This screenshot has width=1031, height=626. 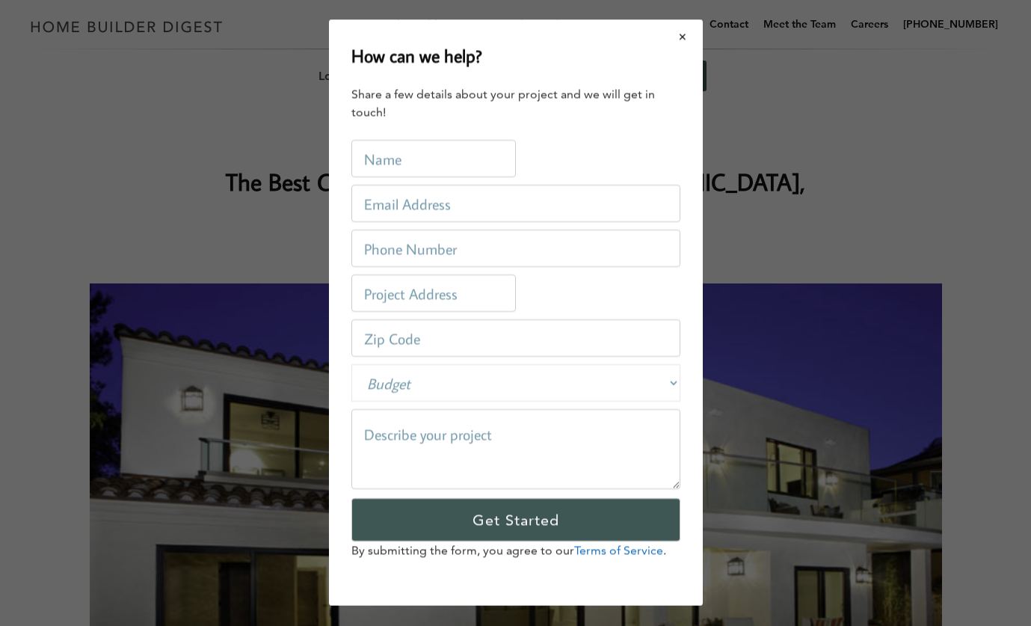 What do you see at coordinates (516, 204) in the screenshot?
I see `input: Email Address` at bounding box center [516, 204].